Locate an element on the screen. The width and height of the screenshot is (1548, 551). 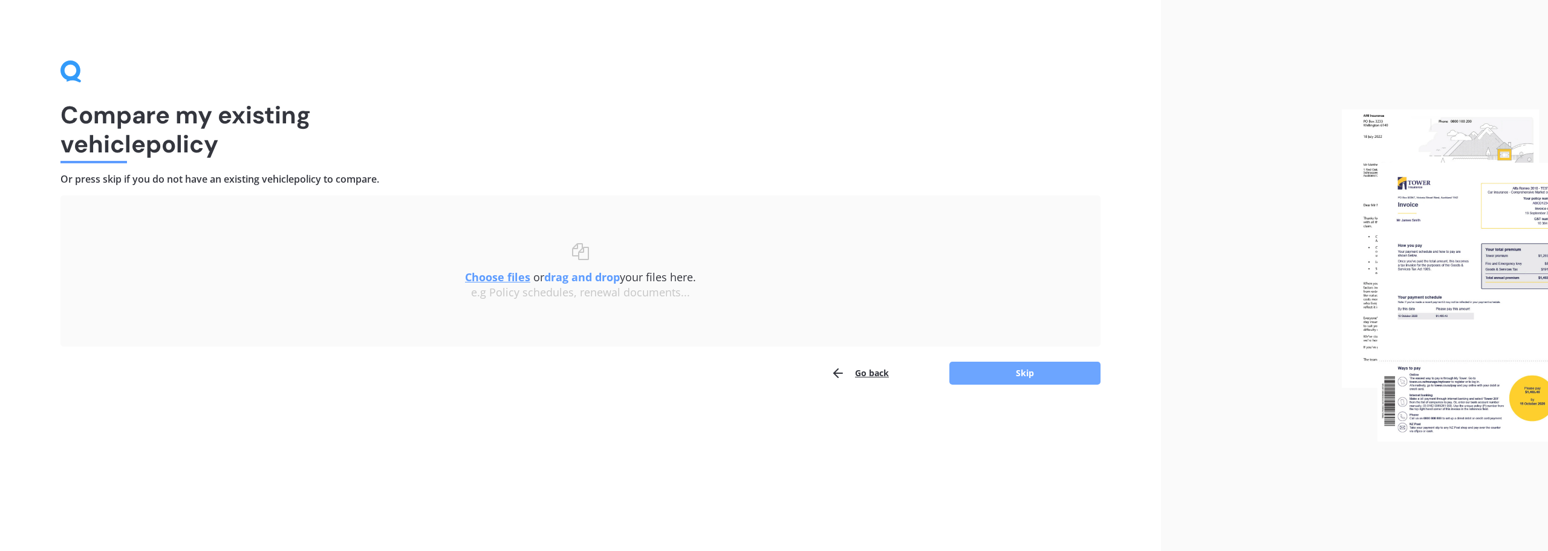
h4: Or press skip if you do not have an existing vehicle policy to compare. is located at coordinates (581, 179).